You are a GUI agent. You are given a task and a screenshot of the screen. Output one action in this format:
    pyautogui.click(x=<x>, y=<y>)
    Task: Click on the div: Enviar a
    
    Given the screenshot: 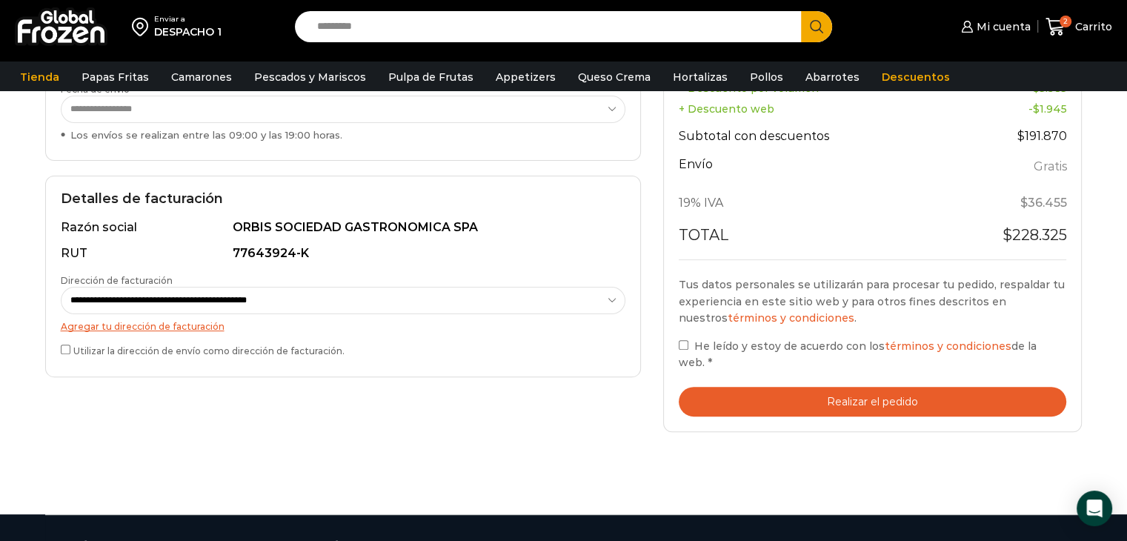 What is the action you would take?
    pyautogui.click(x=188, y=19)
    